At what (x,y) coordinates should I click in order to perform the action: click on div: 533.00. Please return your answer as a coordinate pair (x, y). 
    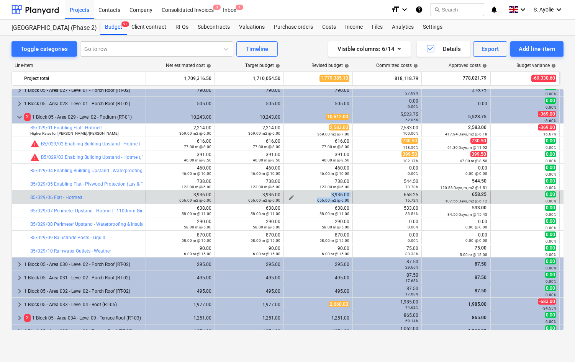
    Looking at the image, I should click on (387, 211).